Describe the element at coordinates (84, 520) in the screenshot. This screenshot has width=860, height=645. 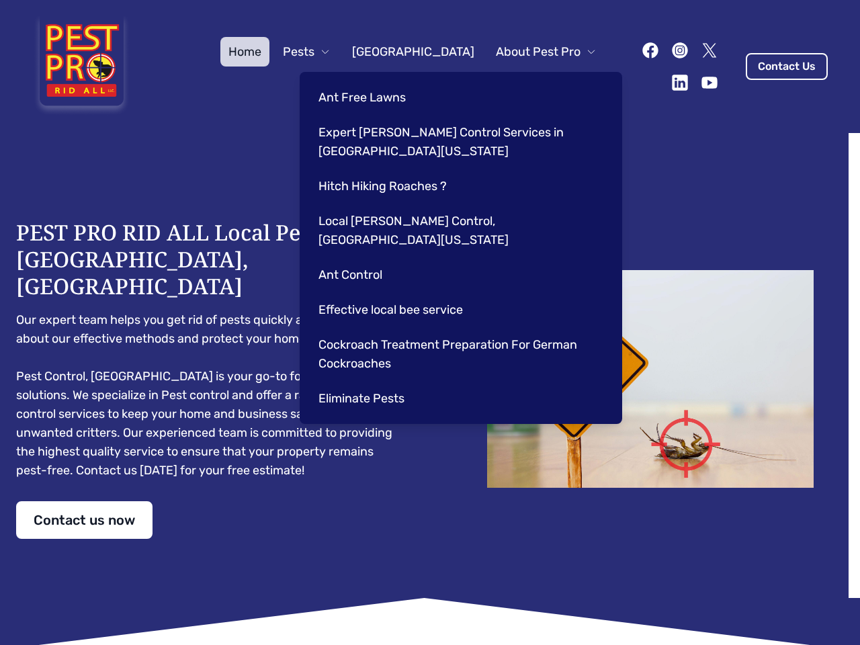
I see `a: Contact us now` at that location.